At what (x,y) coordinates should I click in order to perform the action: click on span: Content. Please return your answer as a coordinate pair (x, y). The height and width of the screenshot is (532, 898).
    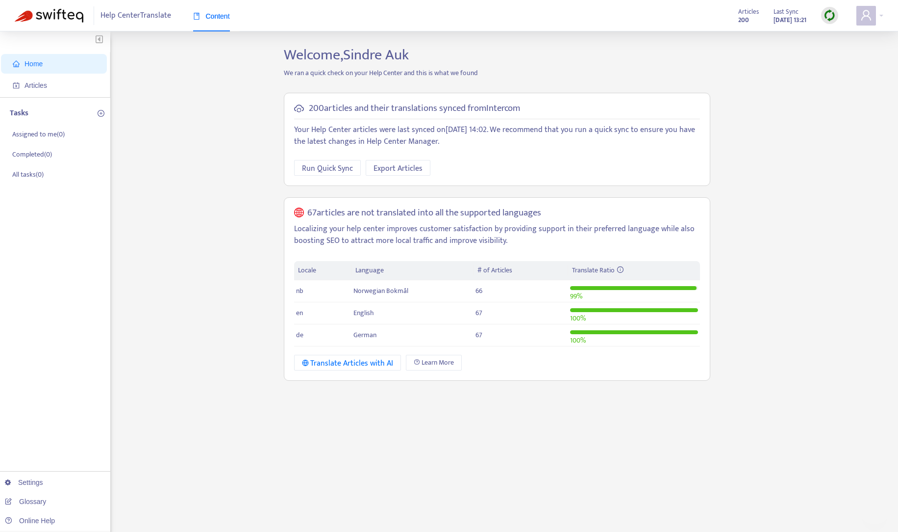
    Looking at the image, I should click on (211, 16).